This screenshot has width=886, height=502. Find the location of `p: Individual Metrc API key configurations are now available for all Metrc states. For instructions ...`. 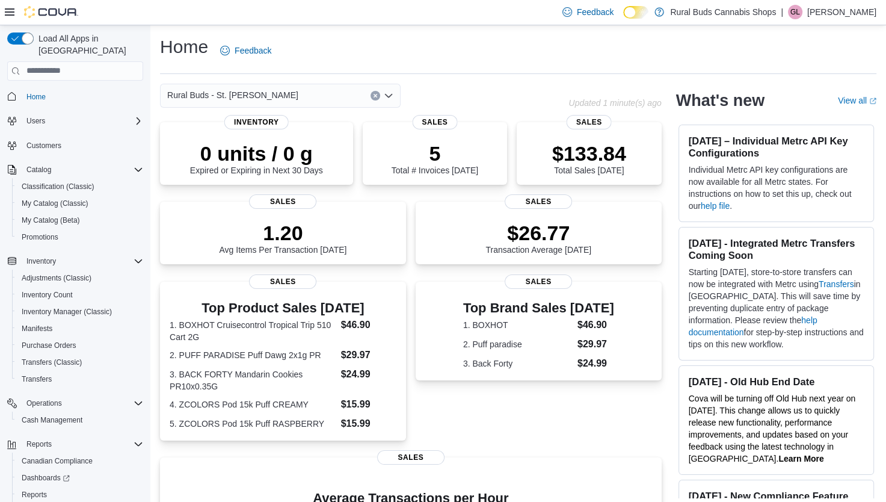

p: Individual Metrc API key configurations are now available for all Metrc states. For instructions ... is located at coordinates (776, 188).